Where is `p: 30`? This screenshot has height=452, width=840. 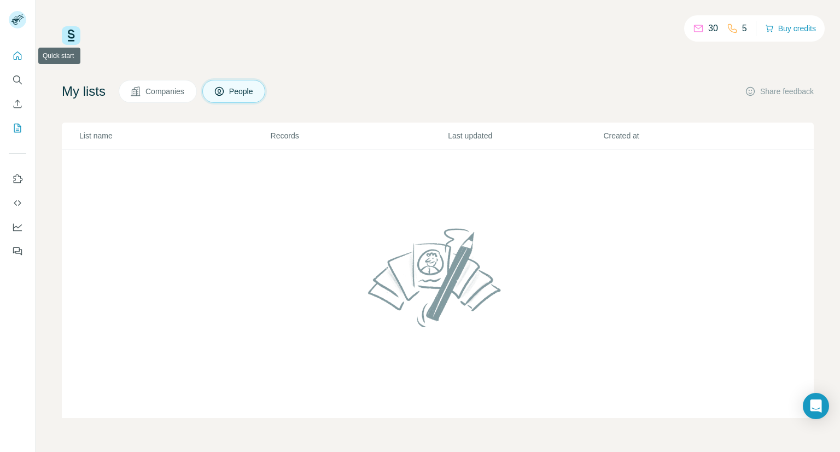 p: 30 is located at coordinates (713, 28).